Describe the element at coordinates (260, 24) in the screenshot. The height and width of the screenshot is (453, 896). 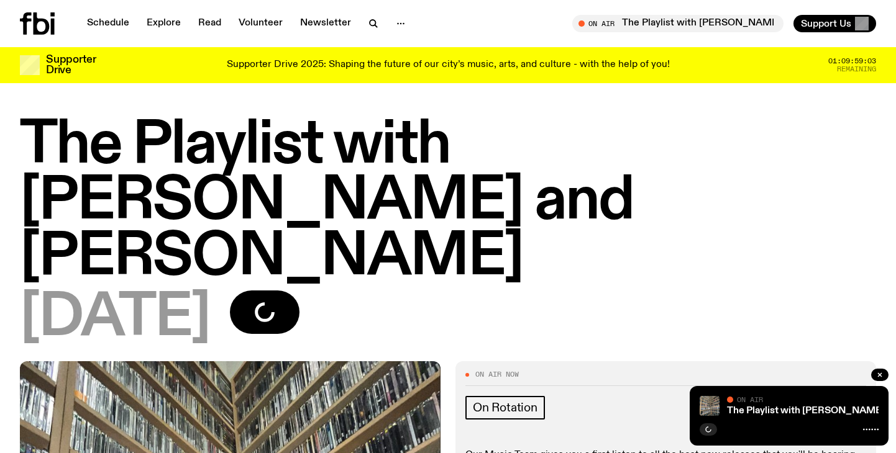
I see `a: Volunteer` at that location.